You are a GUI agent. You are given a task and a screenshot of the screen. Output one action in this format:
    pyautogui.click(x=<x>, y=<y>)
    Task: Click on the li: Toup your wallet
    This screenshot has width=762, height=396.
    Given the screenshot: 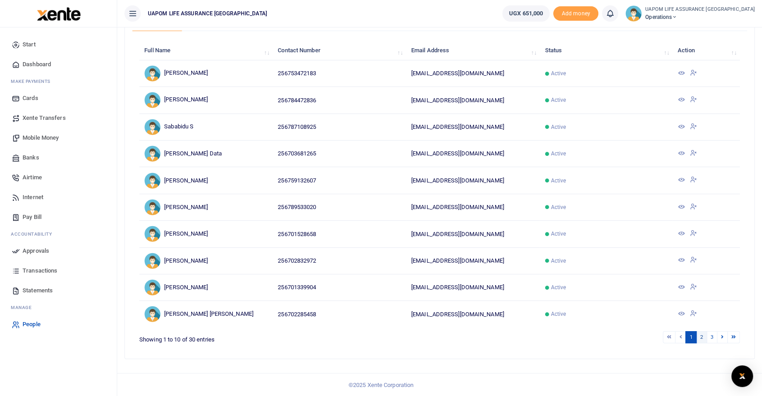 What is the action you would take?
    pyautogui.click(x=576, y=14)
    